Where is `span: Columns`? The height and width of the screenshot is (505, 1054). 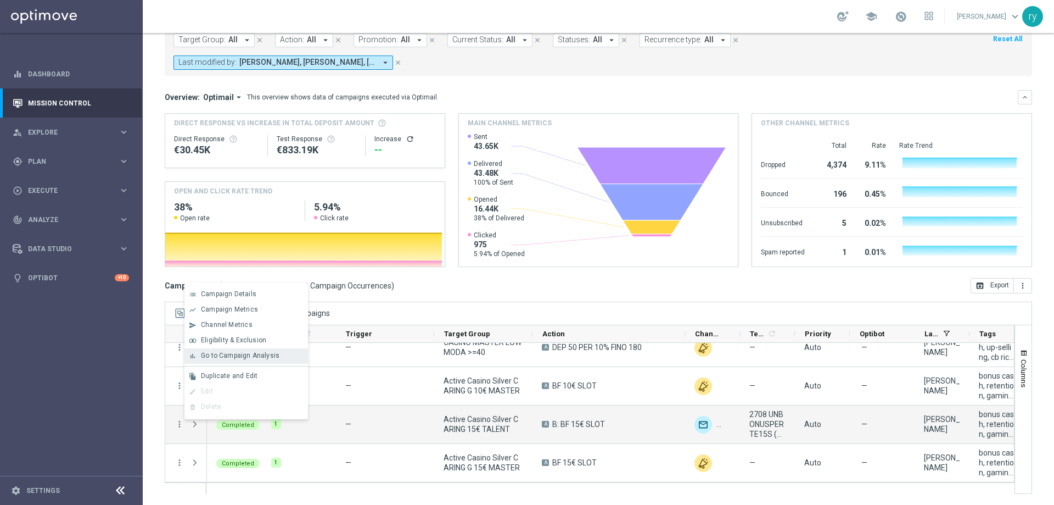 span: Columns is located at coordinates (1024, 373).